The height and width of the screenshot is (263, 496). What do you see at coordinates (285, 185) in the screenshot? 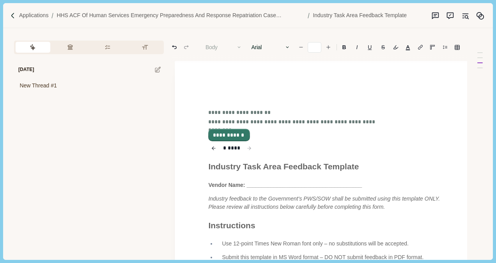
I see `span: Vendor Name: ______________________________________` at bounding box center [285, 185].